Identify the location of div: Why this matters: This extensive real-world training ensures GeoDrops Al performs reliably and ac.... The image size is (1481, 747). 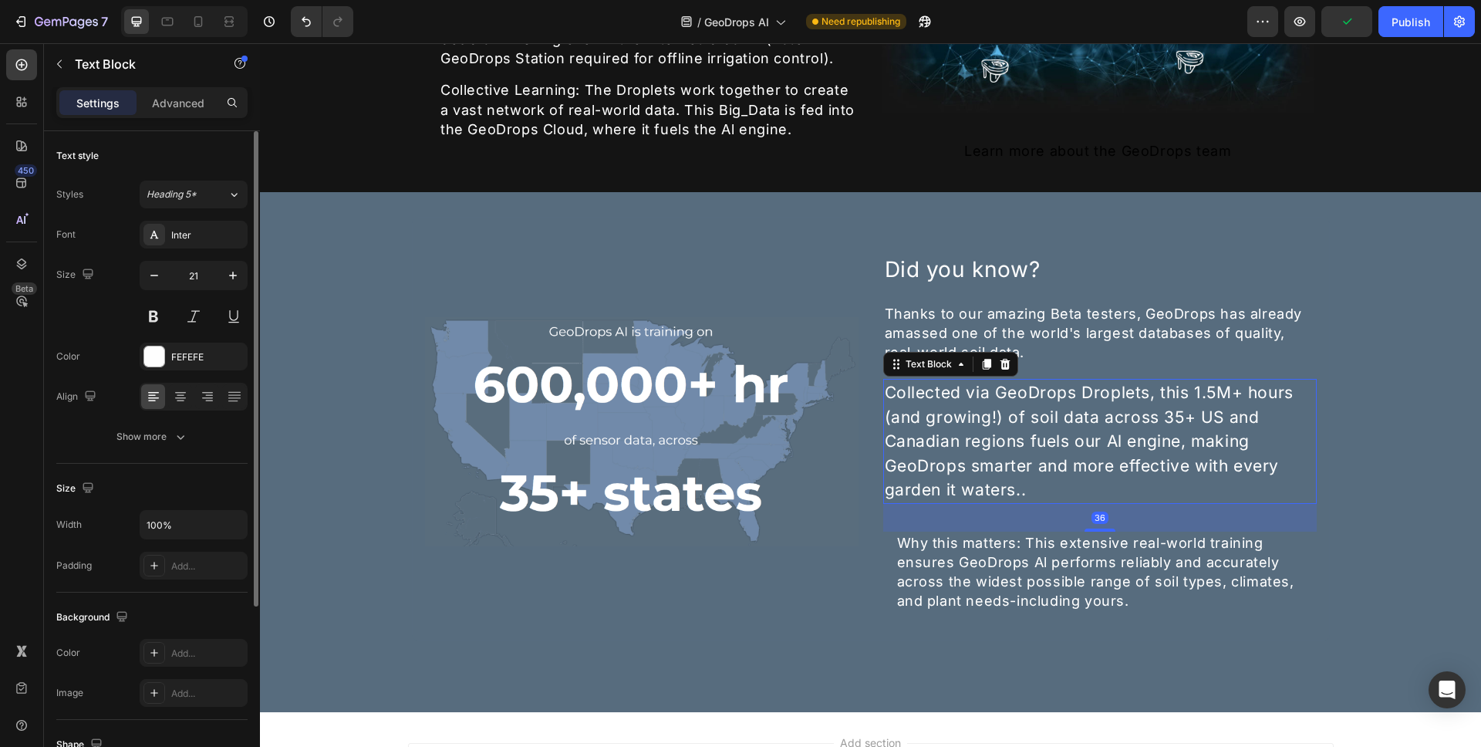
(846, 529).